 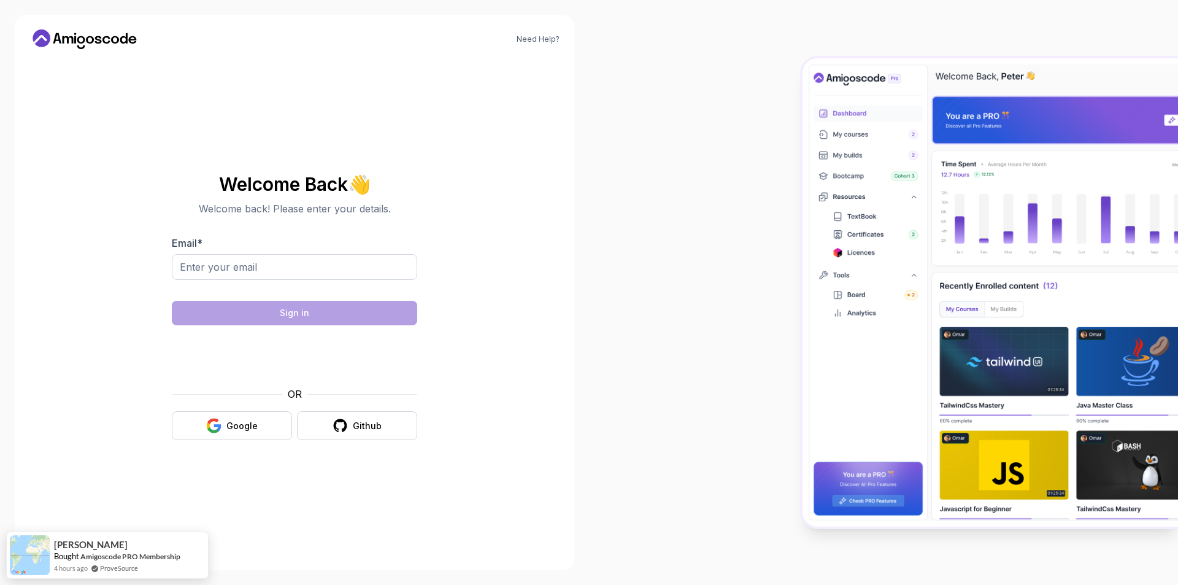 I want to click on p: Welcome back! Please enter your details., so click(x=294, y=209).